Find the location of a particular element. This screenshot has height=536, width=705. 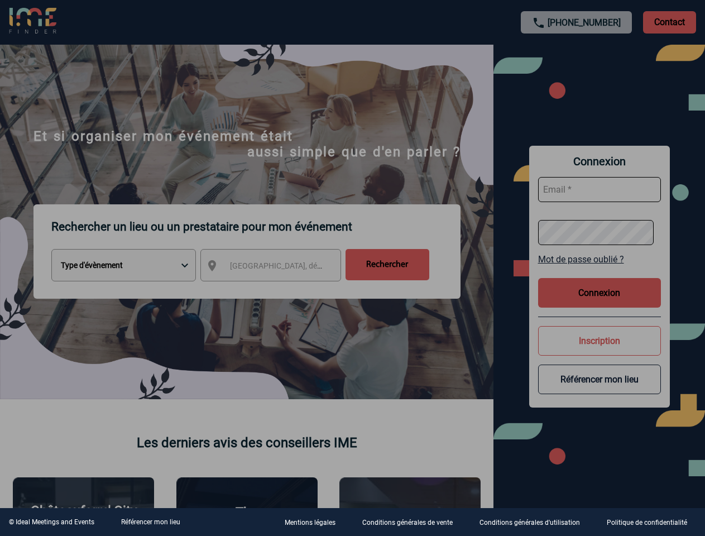

a: Politique de confidentialité is located at coordinates (652, 522).